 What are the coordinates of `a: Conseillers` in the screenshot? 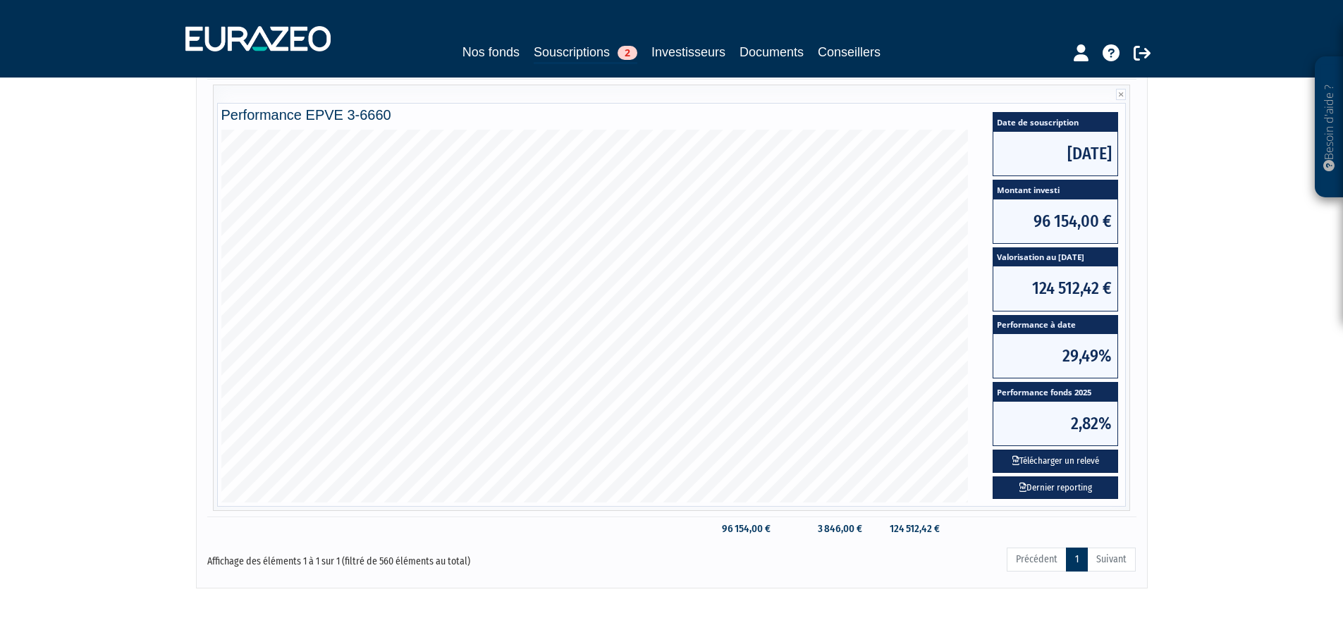 It's located at (849, 52).